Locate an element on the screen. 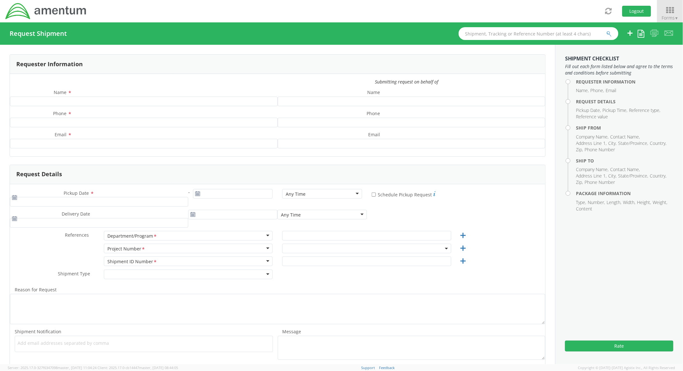  li: Height is located at coordinates (645, 202).